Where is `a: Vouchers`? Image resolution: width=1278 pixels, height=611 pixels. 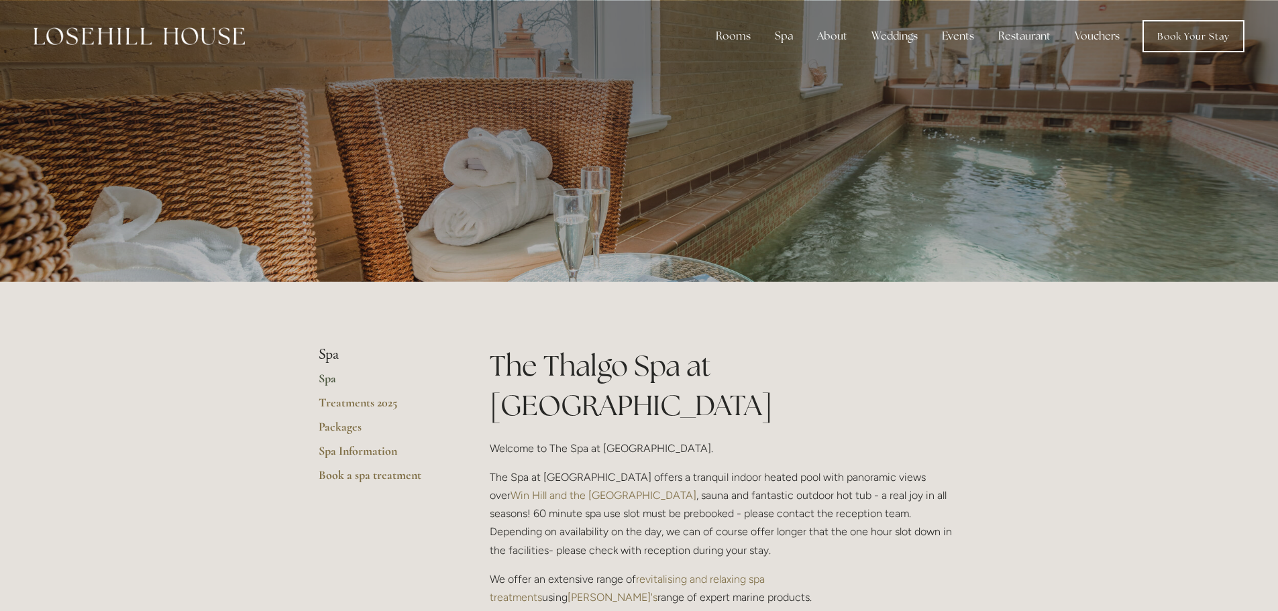 a: Vouchers is located at coordinates (1097, 36).